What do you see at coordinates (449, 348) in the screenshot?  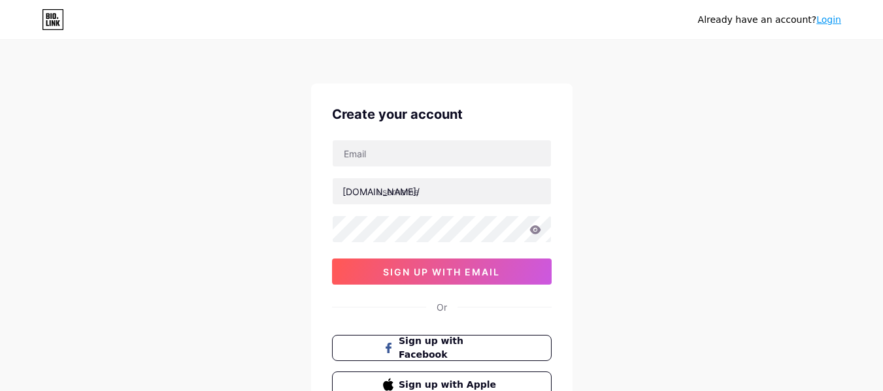 I see `span: Sign up with Facebook` at bounding box center [449, 348].